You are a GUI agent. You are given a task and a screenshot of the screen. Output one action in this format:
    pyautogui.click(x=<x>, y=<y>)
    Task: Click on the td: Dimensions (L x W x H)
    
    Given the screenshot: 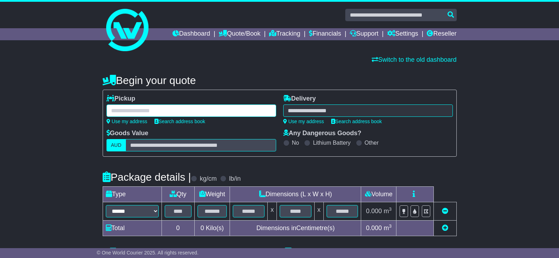 What is the action you would take?
    pyautogui.click(x=295, y=194)
    